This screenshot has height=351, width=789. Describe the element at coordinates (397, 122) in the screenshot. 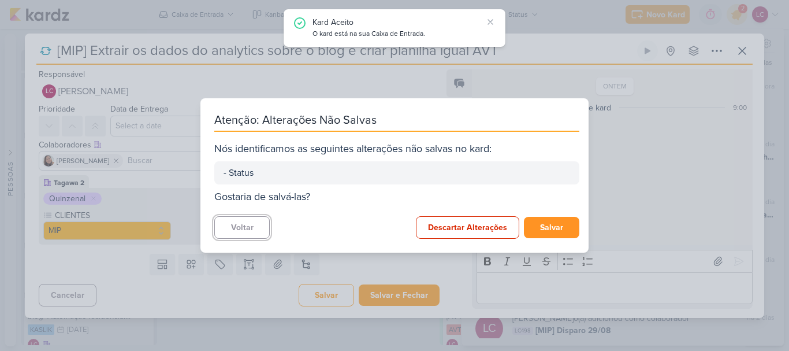

I see `div: Atenção: Alterações Não Salvas` at that location.